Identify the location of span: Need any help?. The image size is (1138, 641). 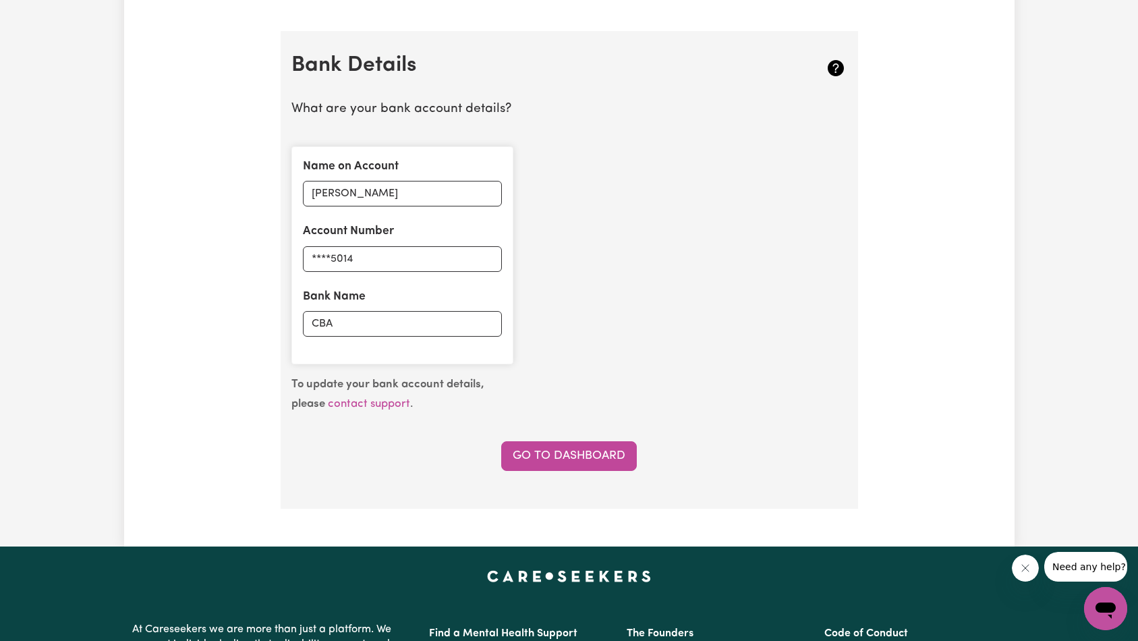
(45, 15).